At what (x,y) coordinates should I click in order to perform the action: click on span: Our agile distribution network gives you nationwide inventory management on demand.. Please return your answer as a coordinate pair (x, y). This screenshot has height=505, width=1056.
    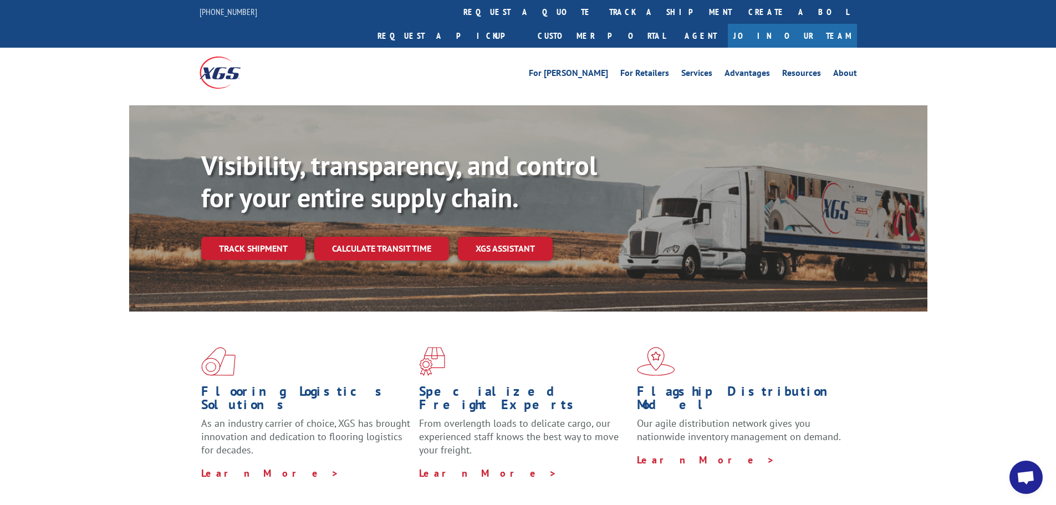
    Looking at the image, I should click on (739, 430).